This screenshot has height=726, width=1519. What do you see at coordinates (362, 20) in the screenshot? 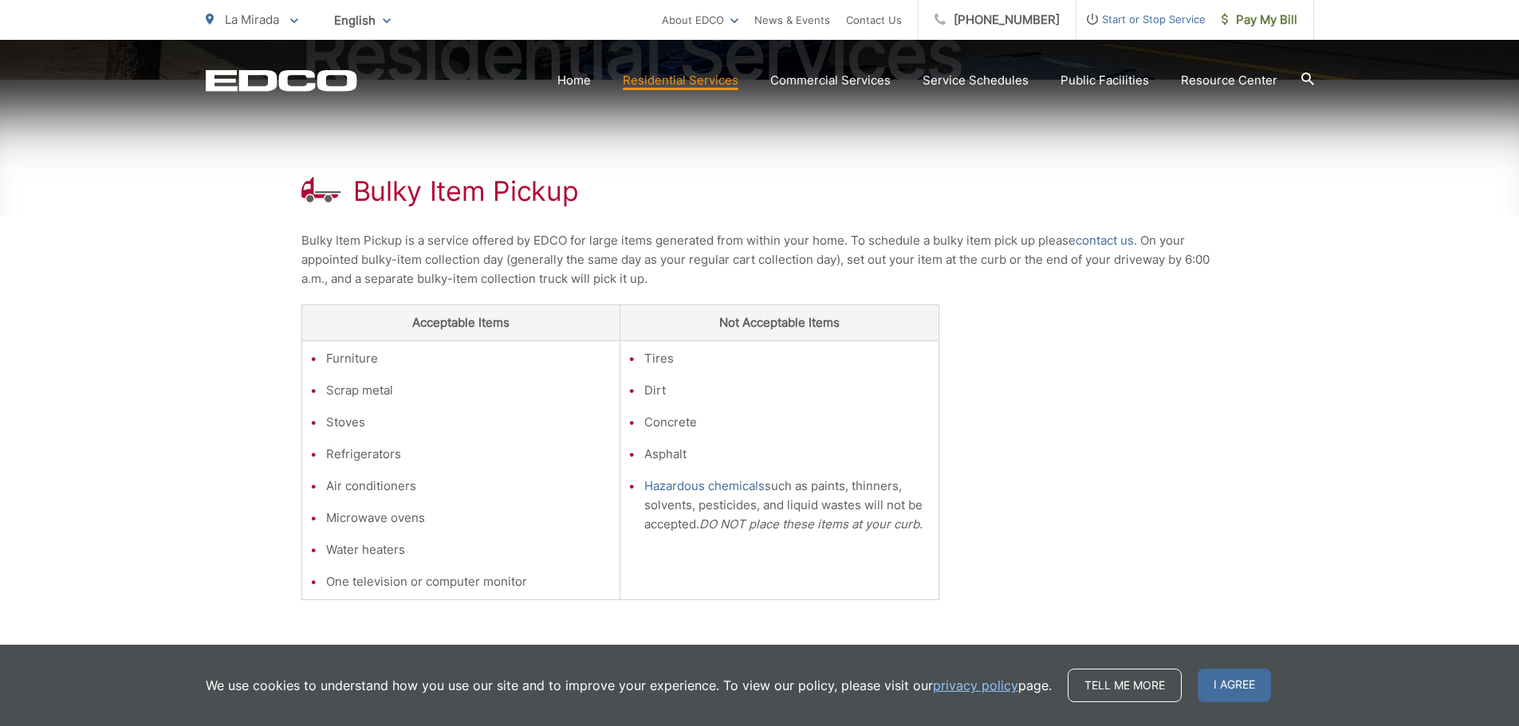
I see `span: English` at bounding box center [362, 20].